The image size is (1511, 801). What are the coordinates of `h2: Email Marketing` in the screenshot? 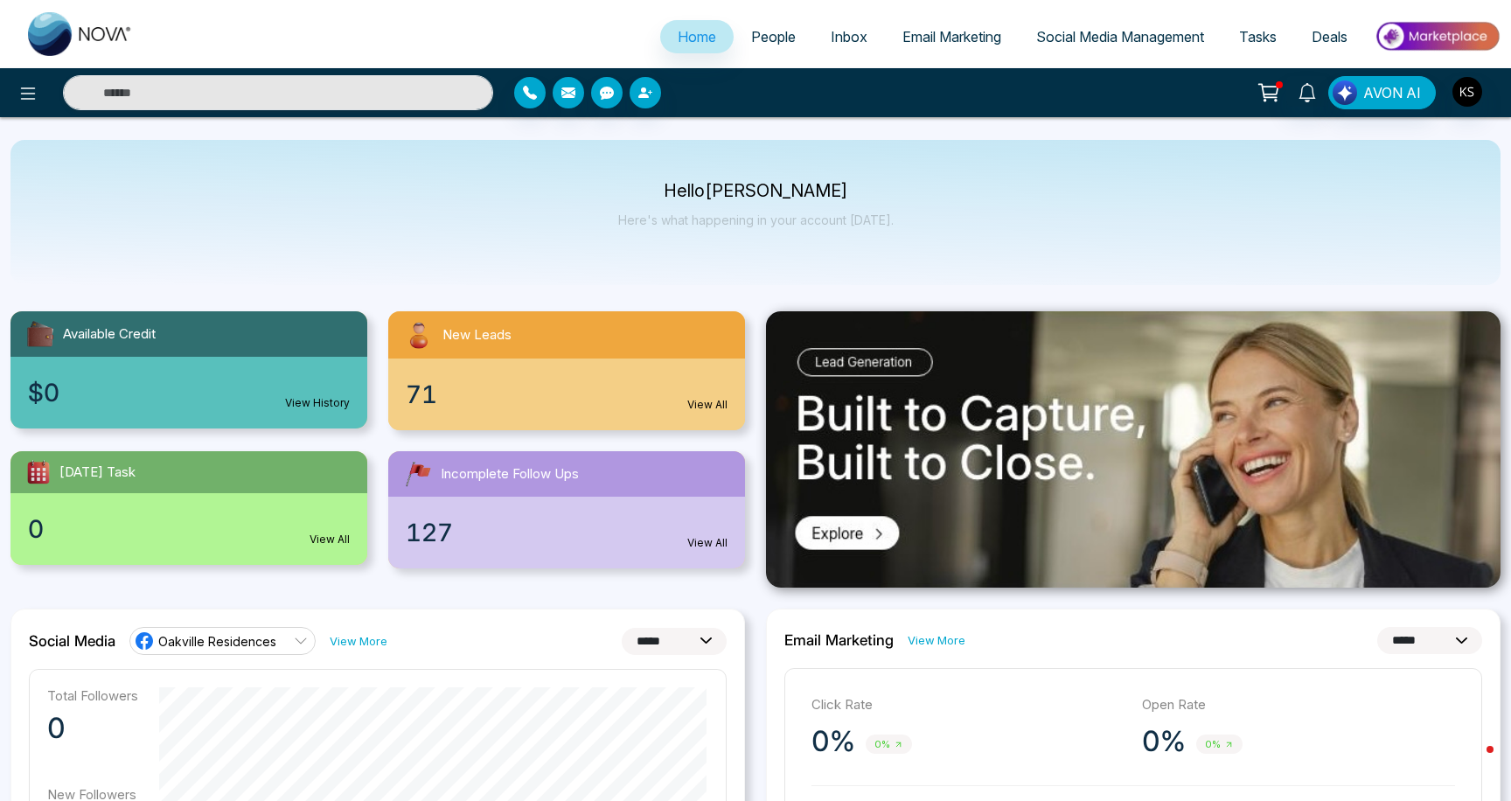 It's located at (839, 640).